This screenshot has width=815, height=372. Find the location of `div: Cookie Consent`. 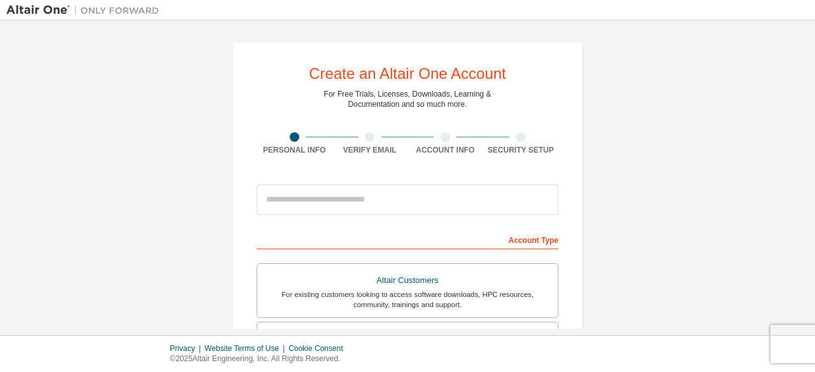

div: Cookie Consent is located at coordinates (319, 349).